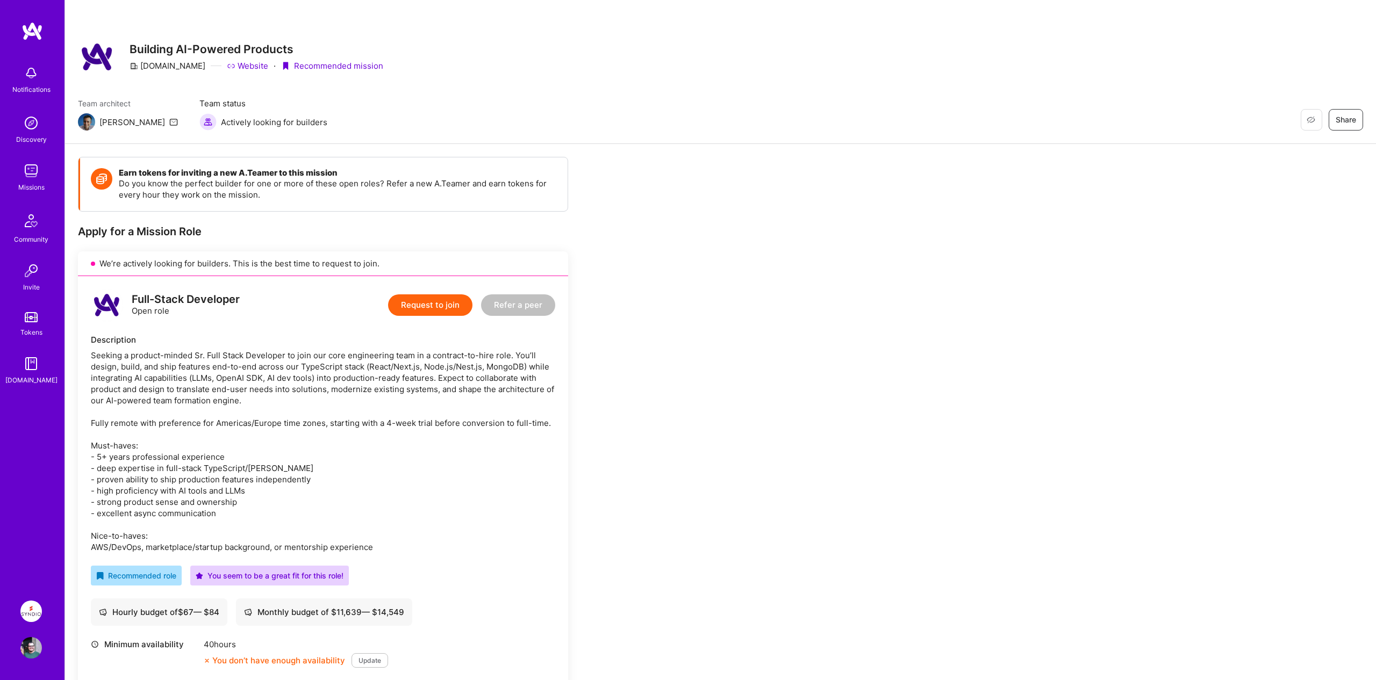 This screenshot has height=680, width=1376. What do you see at coordinates (1345, 120) in the screenshot?
I see `button: Share` at bounding box center [1345, 120].